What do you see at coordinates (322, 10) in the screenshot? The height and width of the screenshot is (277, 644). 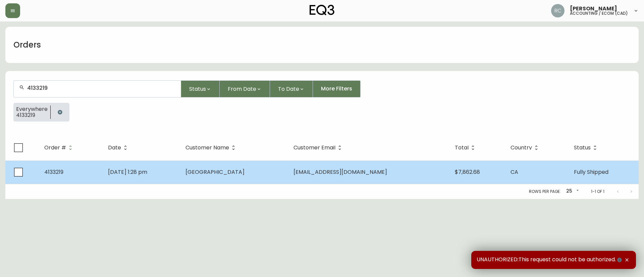 I see `img: logo` at bounding box center [322, 10].